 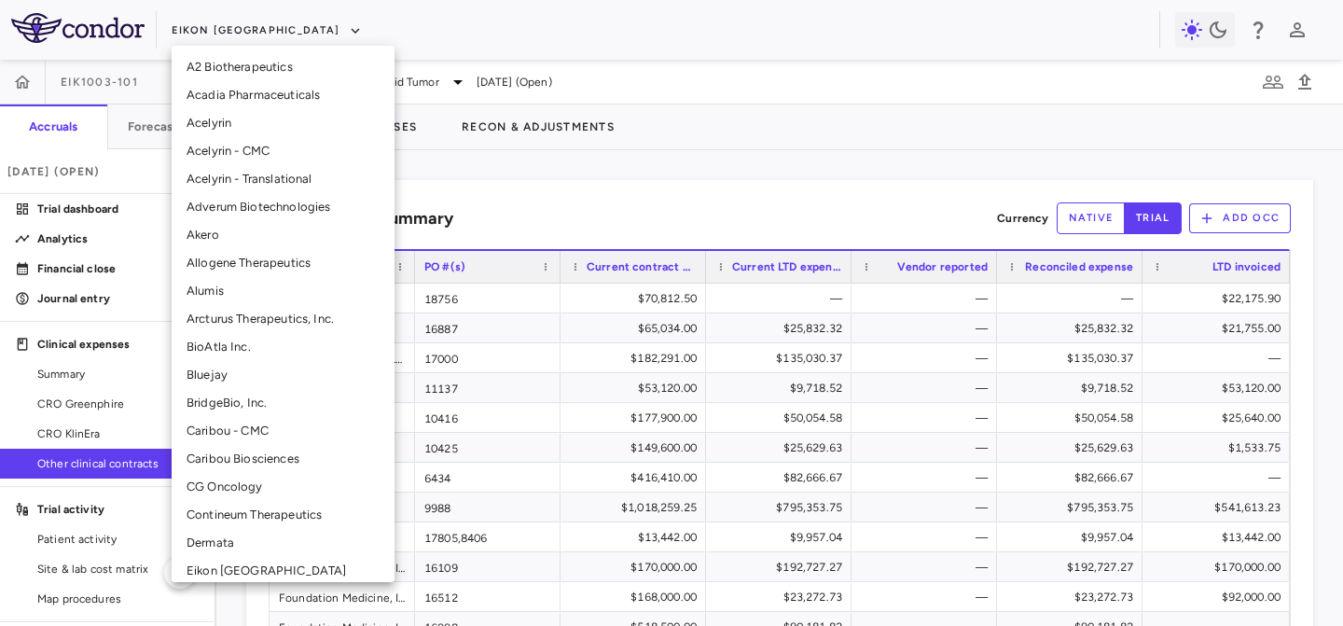 I want to click on li: Dermata, so click(x=283, y=543).